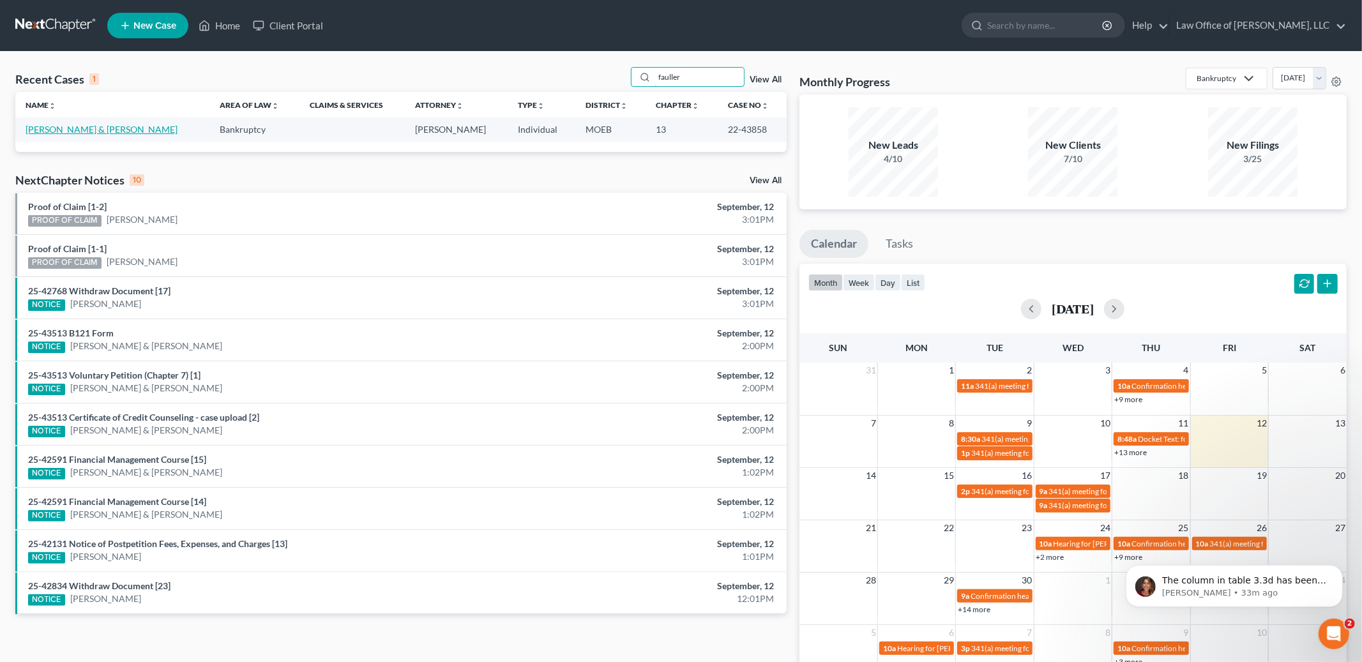 Image resolution: width=1362 pixels, height=662 pixels. I want to click on a: Tasks, so click(899, 244).